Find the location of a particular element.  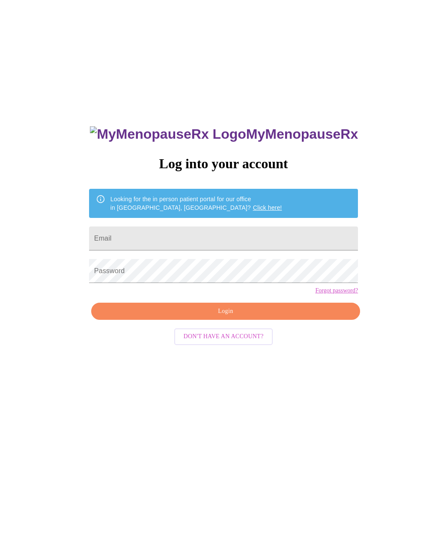

a: Forgot password? is located at coordinates (337, 291).